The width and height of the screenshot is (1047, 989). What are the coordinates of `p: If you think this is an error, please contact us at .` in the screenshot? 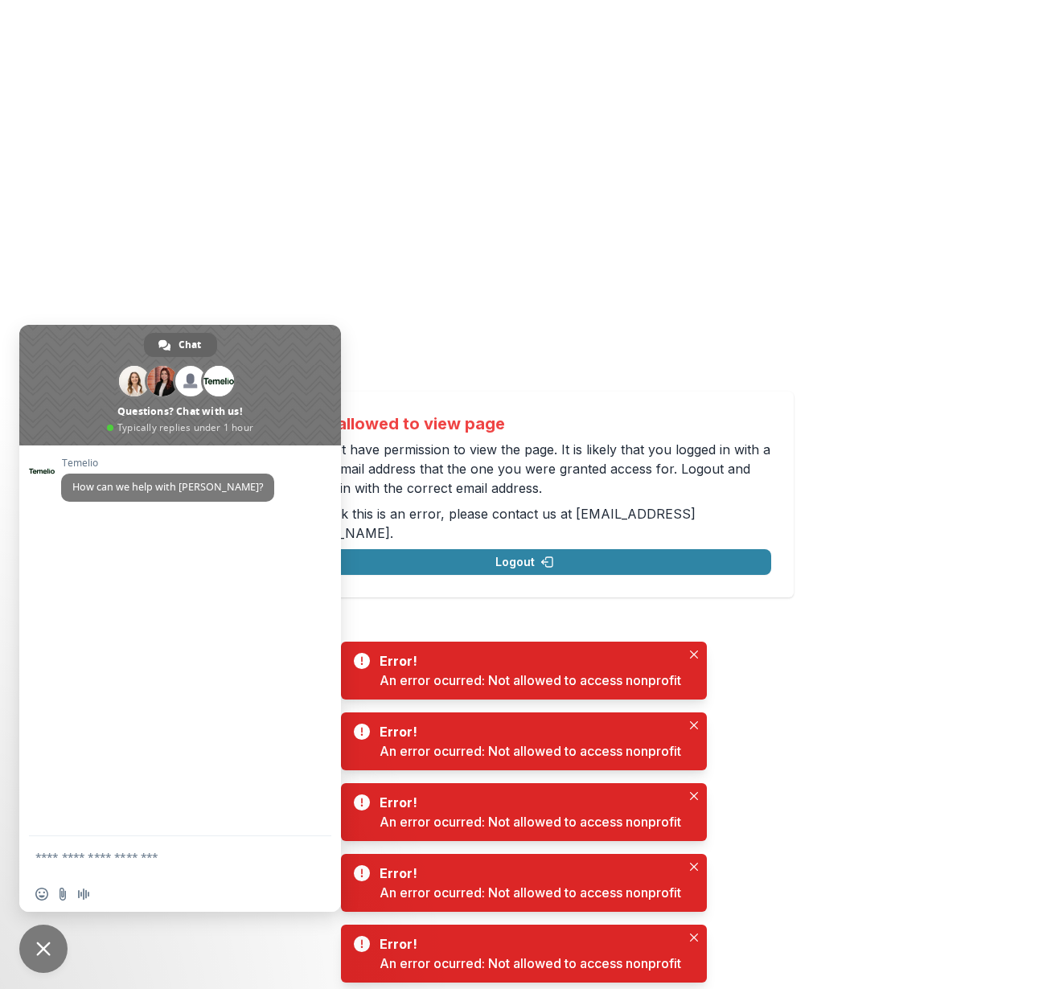 It's located at (524, 523).